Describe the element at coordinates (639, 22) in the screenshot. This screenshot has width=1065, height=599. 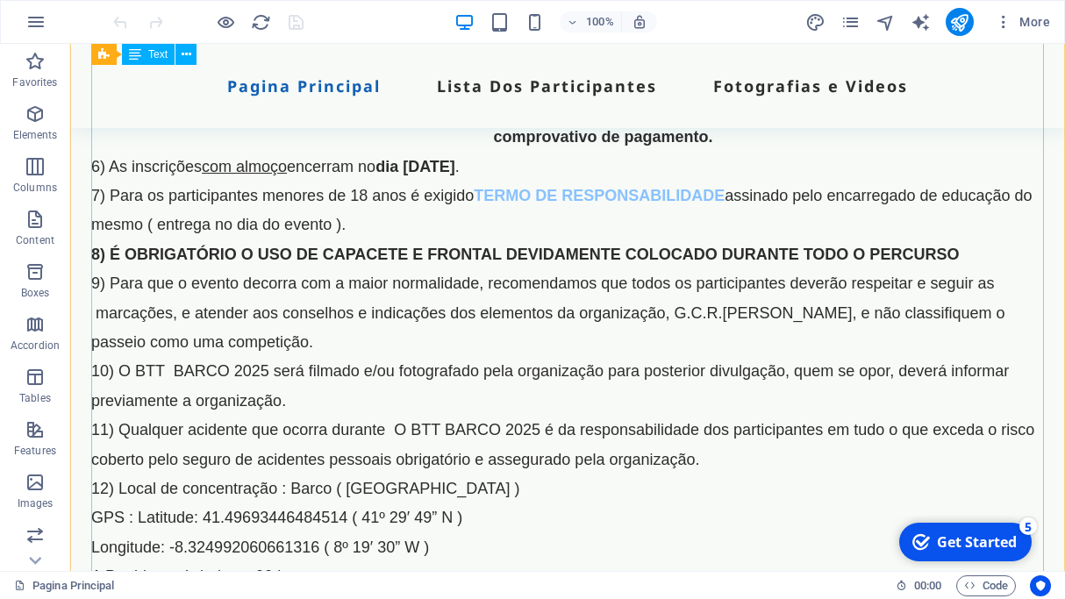
I see `i: On resize automatically adjust zoom level to fit chosen device.` at that location.